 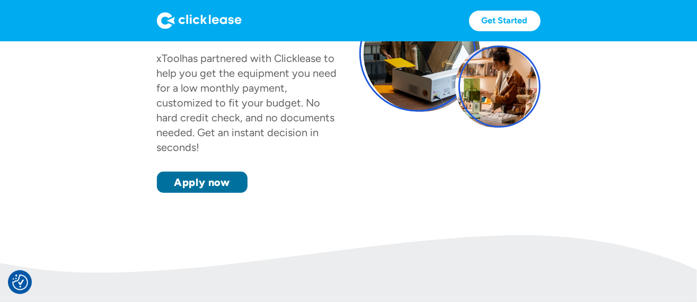 I want to click on a: Apply now, so click(x=202, y=182).